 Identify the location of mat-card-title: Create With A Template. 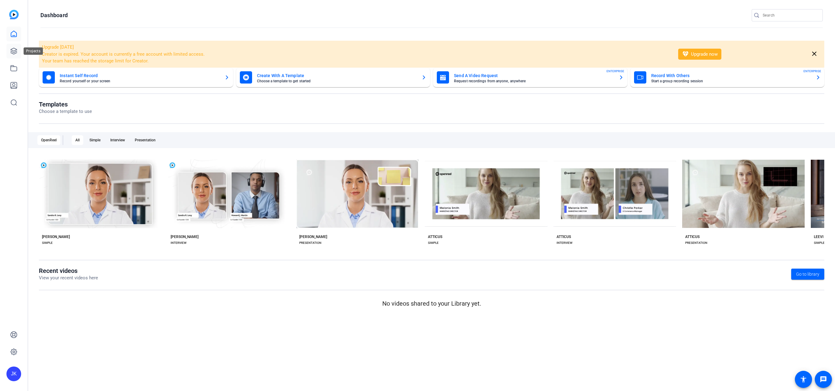
(337, 76).